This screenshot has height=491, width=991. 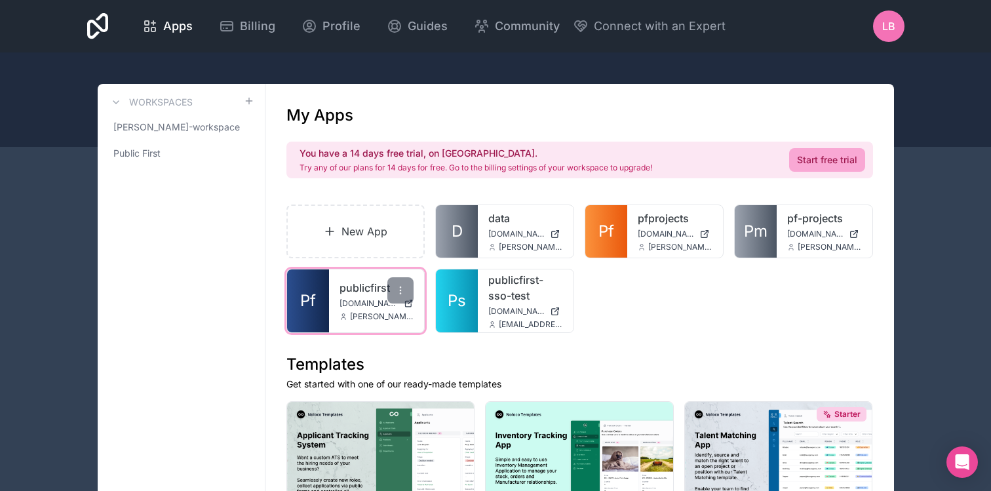 I want to click on a: Workspaces, so click(x=150, y=102).